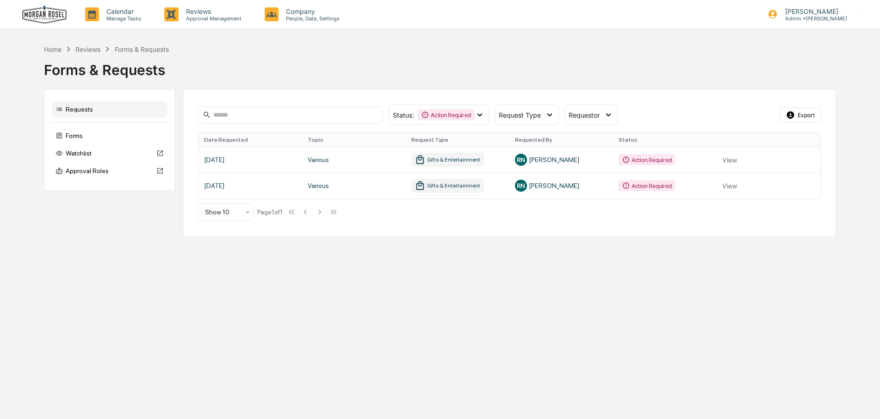 The height and width of the screenshot is (419, 880). I want to click on p: Approval Management, so click(212, 19).